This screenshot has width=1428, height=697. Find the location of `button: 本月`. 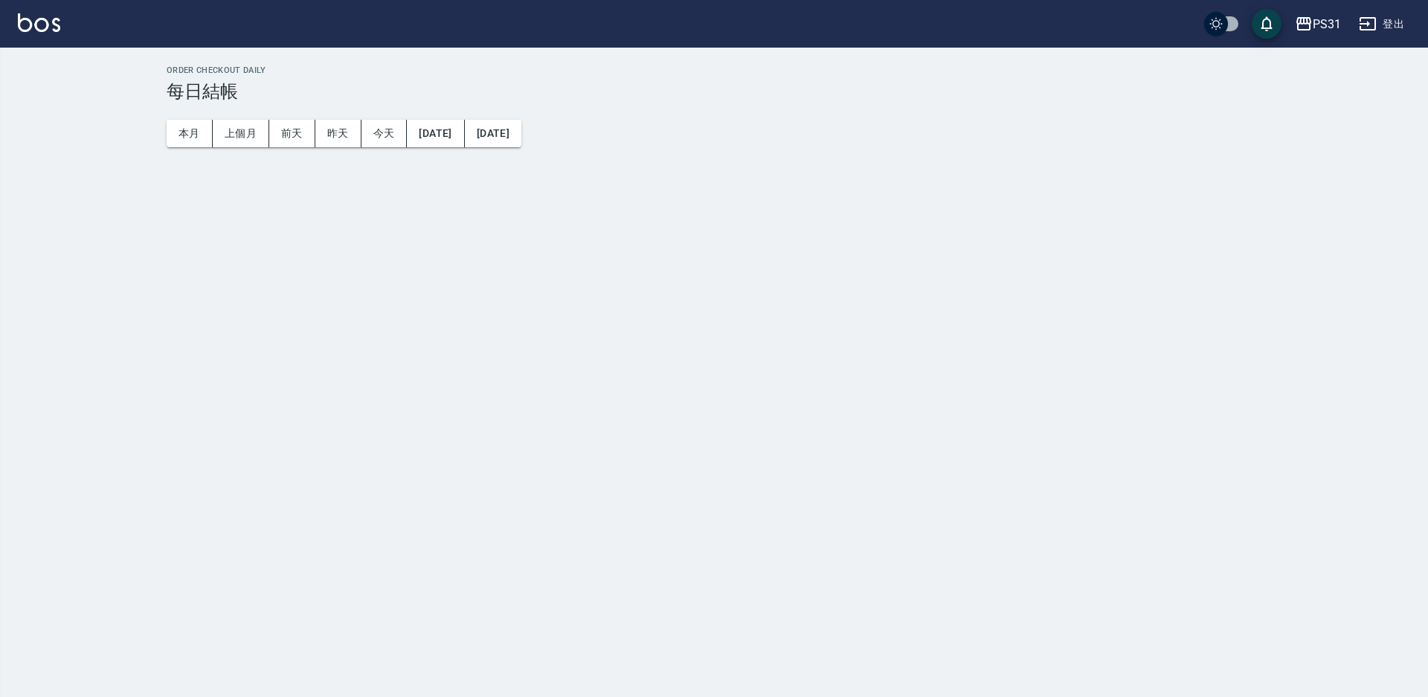

button: 本月 is located at coordinates (190, 133).